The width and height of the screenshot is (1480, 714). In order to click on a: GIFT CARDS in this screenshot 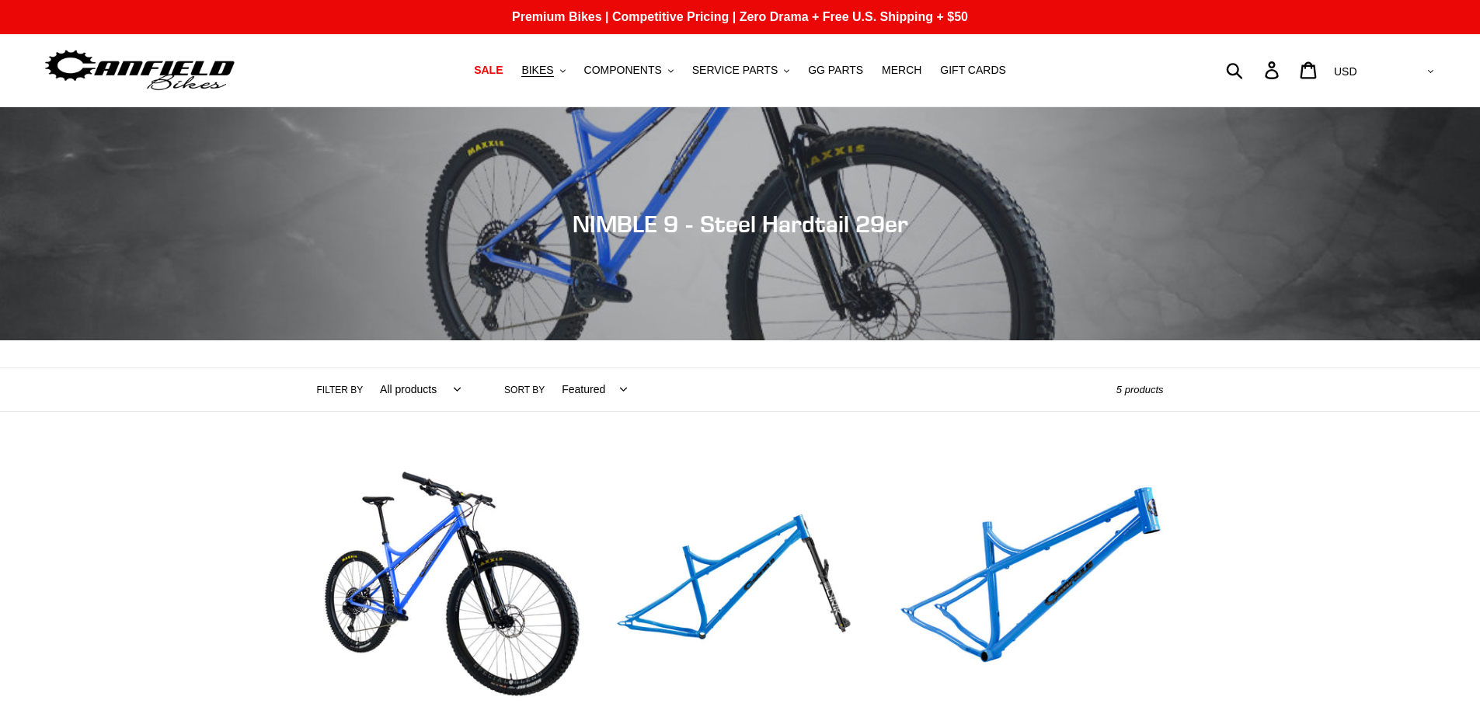, I will do `click(973, 70)`.